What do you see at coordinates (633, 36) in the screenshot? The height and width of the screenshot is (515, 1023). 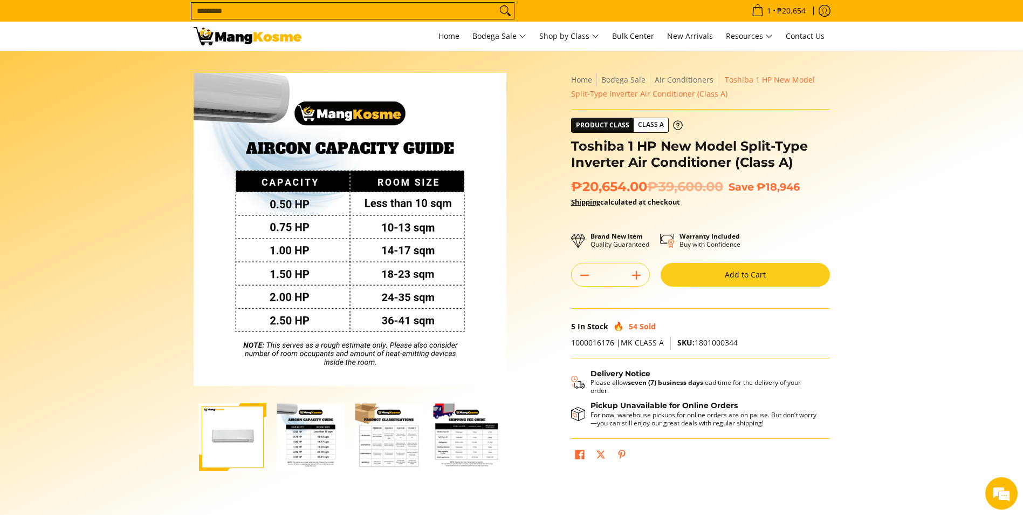 I see `a: Bulk Center` at bounding box center [633, 36].